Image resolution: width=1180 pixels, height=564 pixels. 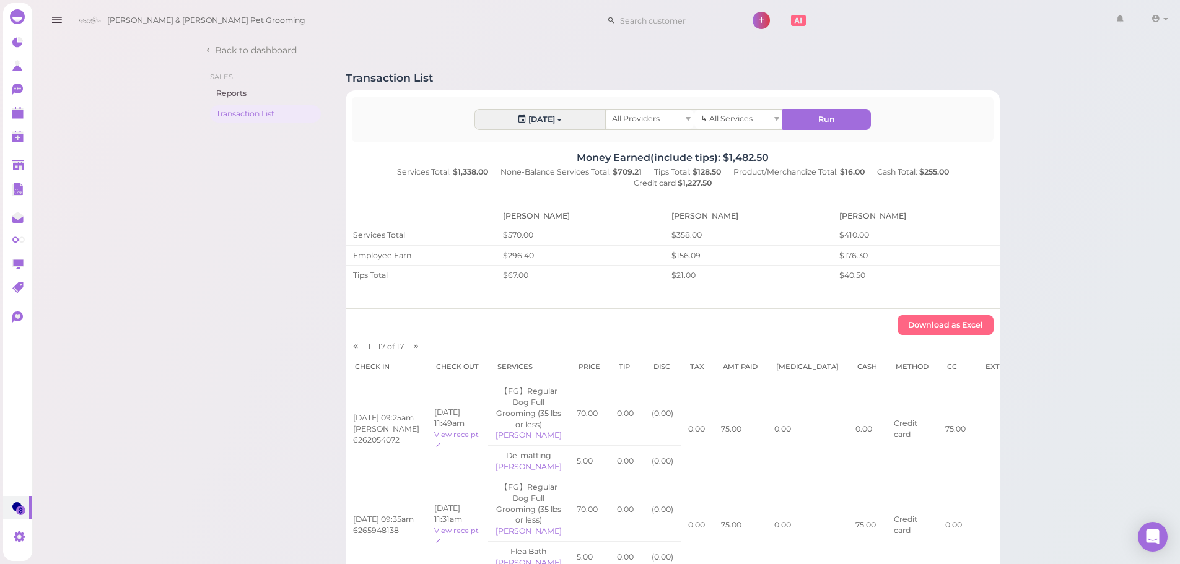 I want to click on div: Credit card, so click(x=672, y=183).